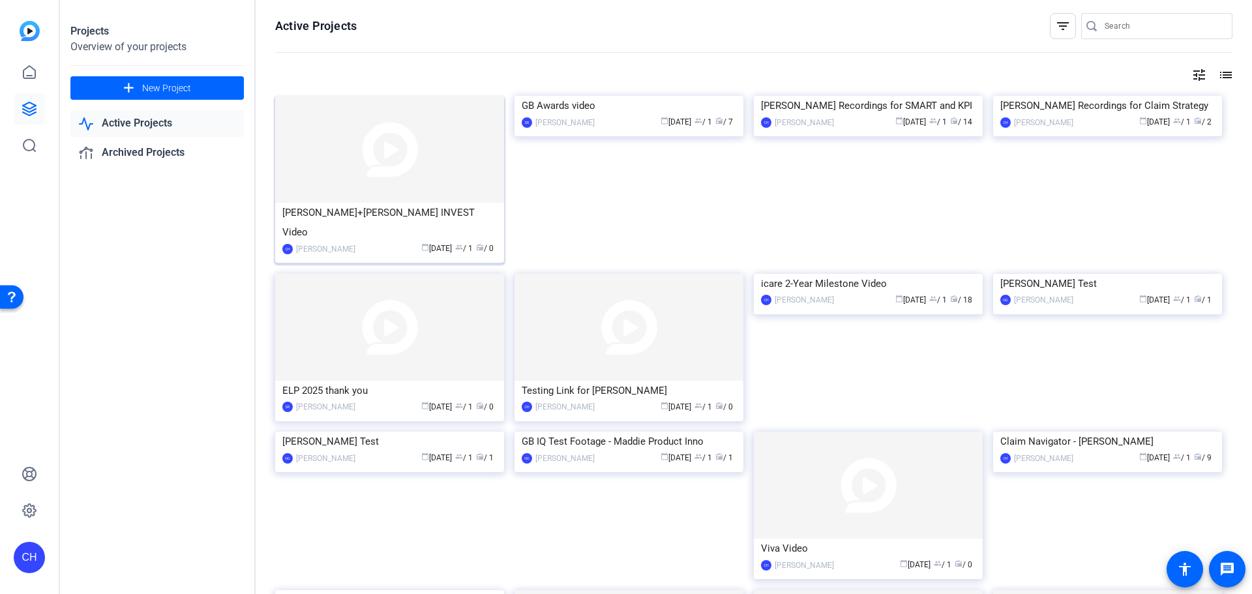 Image resolution: width=1252 pixels, height=594 pixels. Describe the element at coordinates (1063, 26) in the screenshot. I see `mat-icon: filter_list` at that location.